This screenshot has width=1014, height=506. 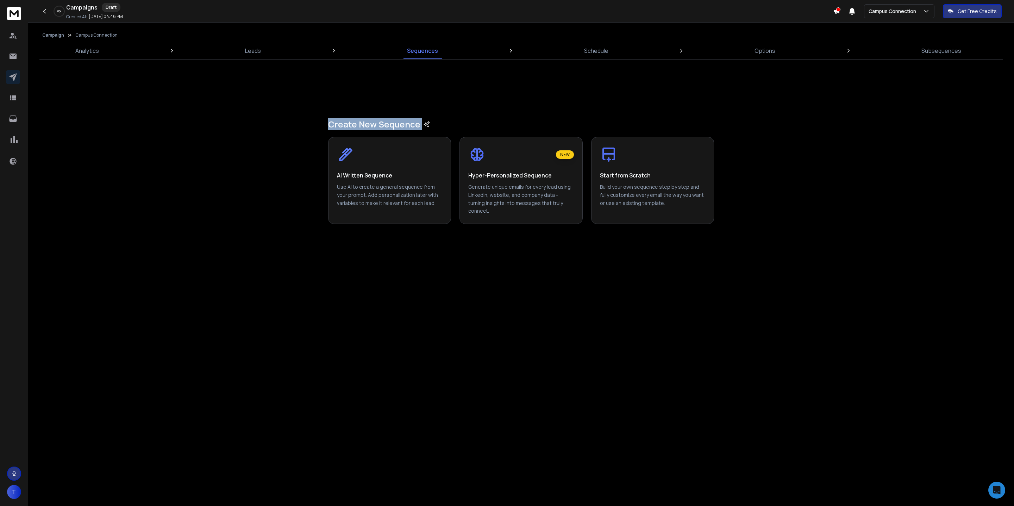 What do you see at coordinates (253, 51) in the screenshot?
I see `p: Leads` at bounding box center [253, 51].